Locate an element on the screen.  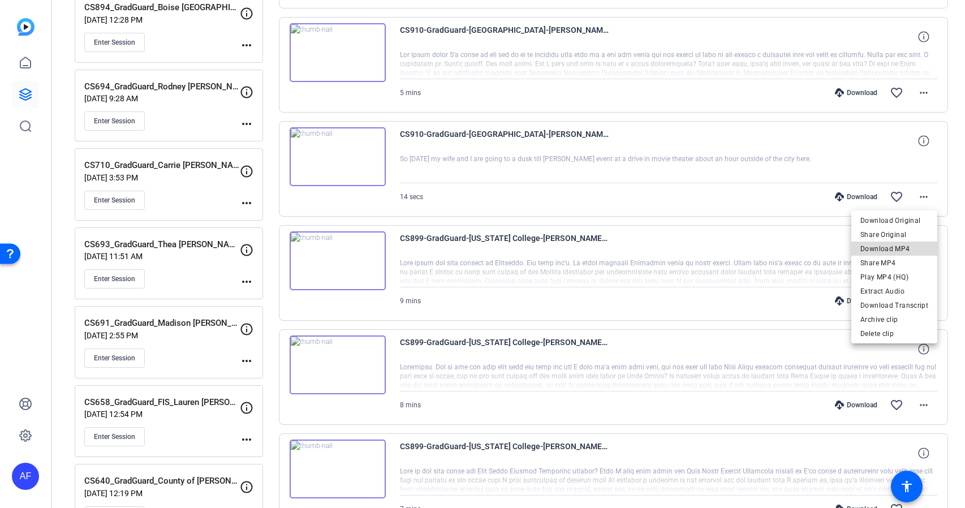
span: Share MP4 is located at coordinates (894, 263).